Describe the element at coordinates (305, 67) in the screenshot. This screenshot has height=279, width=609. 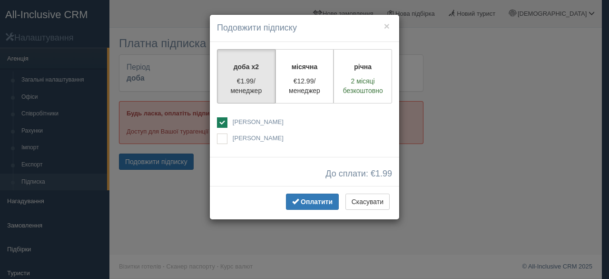
I see `p: місячна` at that location.